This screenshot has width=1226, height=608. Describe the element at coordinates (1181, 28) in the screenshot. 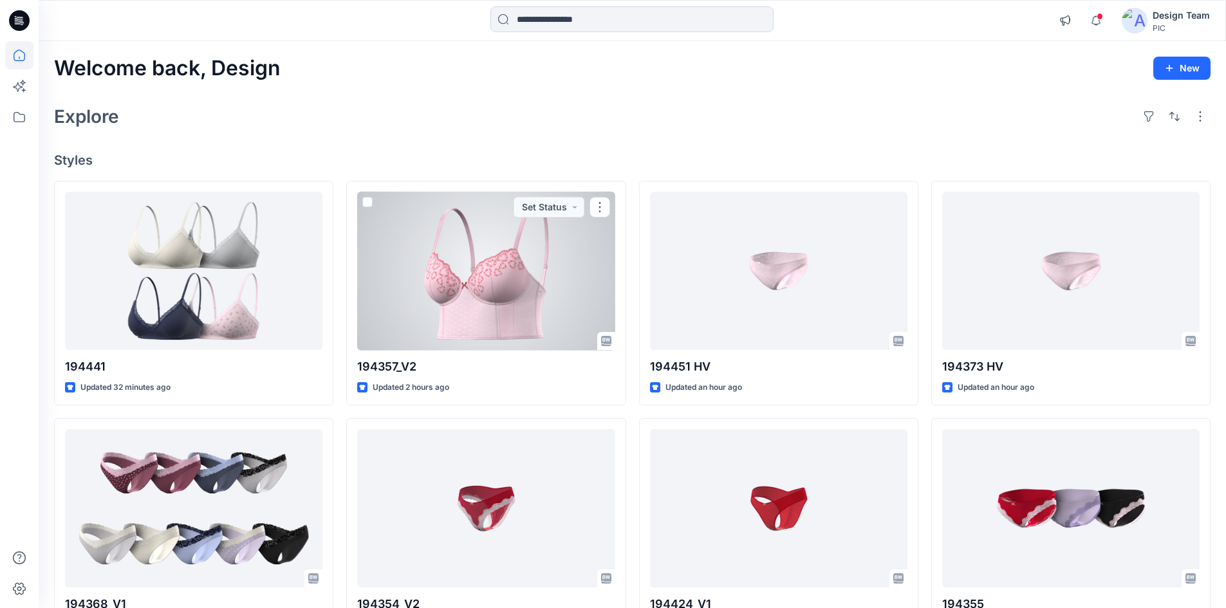

I see `div: PIC` at that location.